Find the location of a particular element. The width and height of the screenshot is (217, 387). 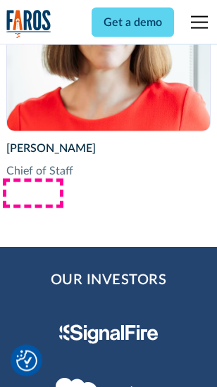

img: Revisit consent button is located at coordinates (27, 361).